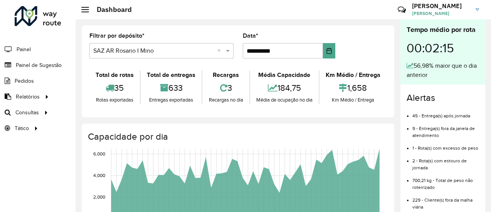  Describe the element at coordinates (443, 98) in the screenshot. I see `h4: Alertas` at that location.